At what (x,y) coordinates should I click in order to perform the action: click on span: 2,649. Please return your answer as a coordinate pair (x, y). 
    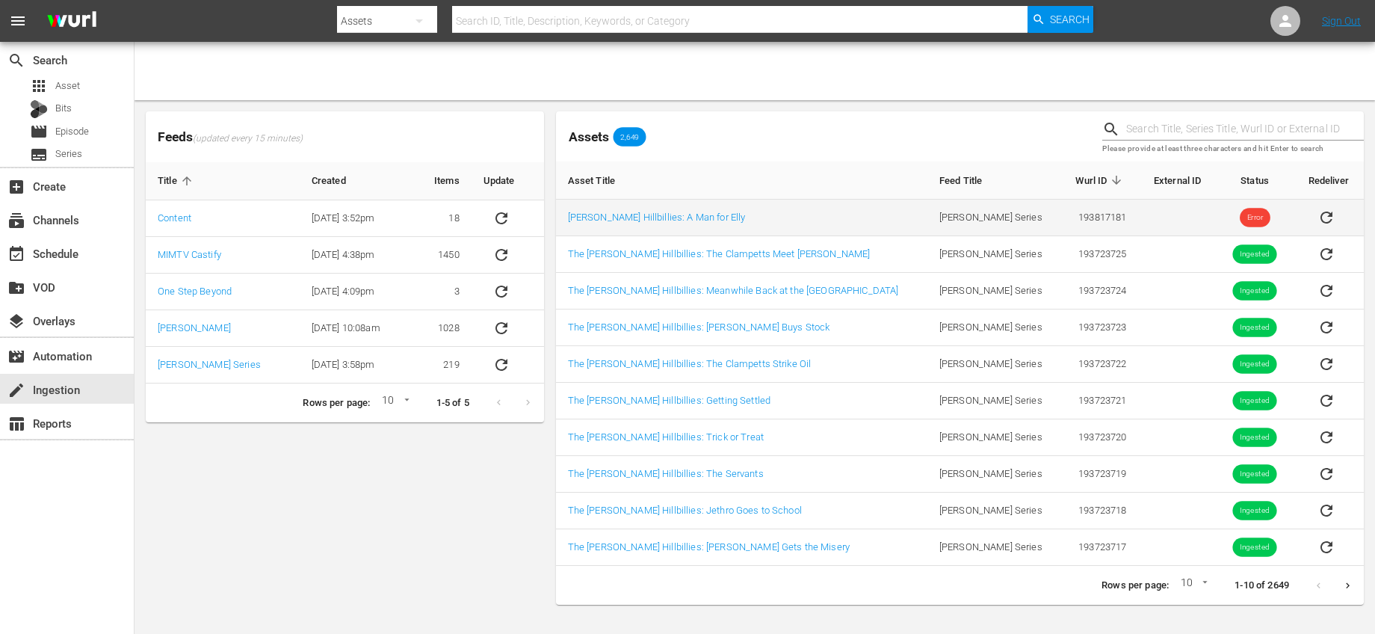
    Looking at the image, I should click on (630, 137).